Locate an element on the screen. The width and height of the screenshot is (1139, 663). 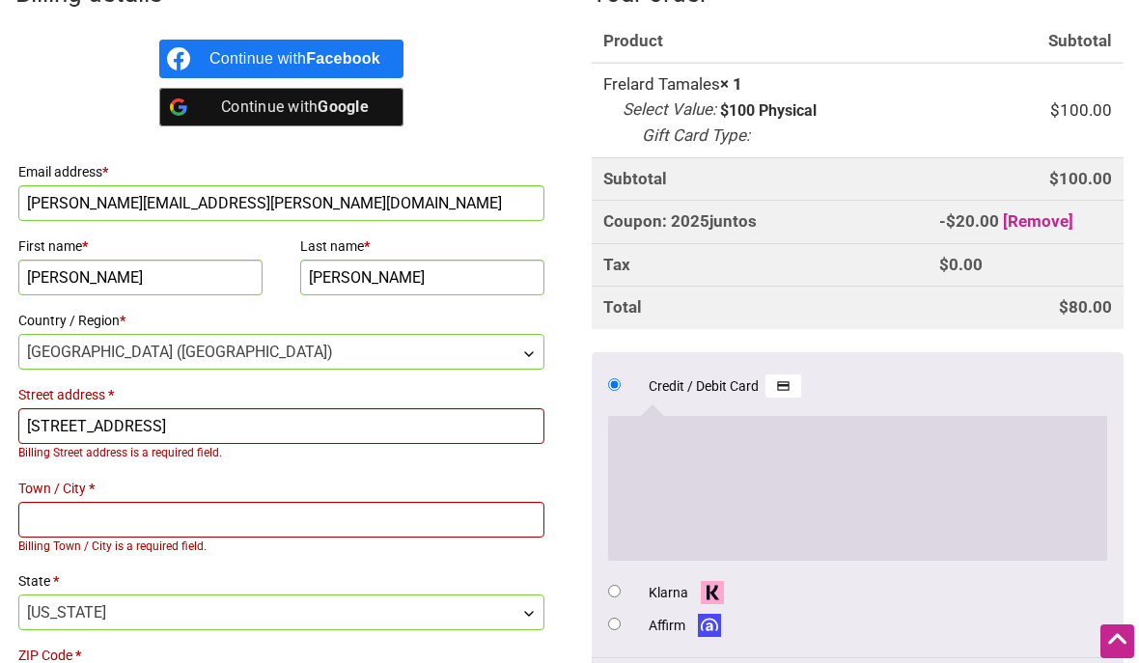
td: Frelard Tamales is located at coordinates (760, 109).